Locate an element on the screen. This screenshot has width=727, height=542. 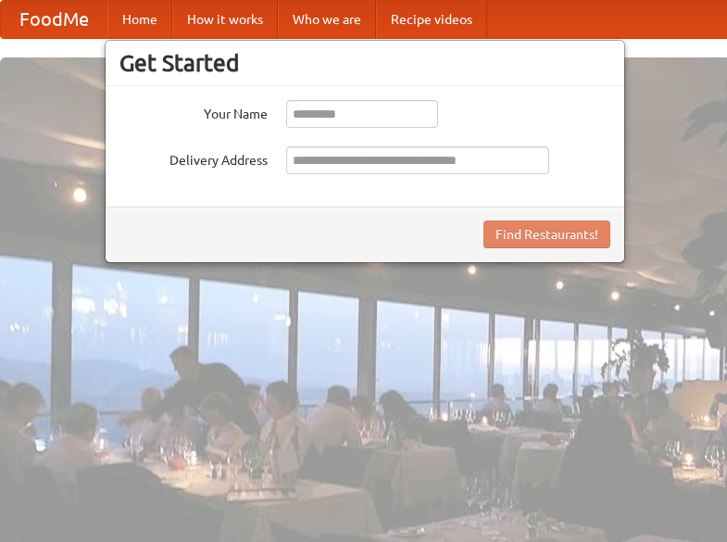
label: Your Name is located at coordinates (194, 111).